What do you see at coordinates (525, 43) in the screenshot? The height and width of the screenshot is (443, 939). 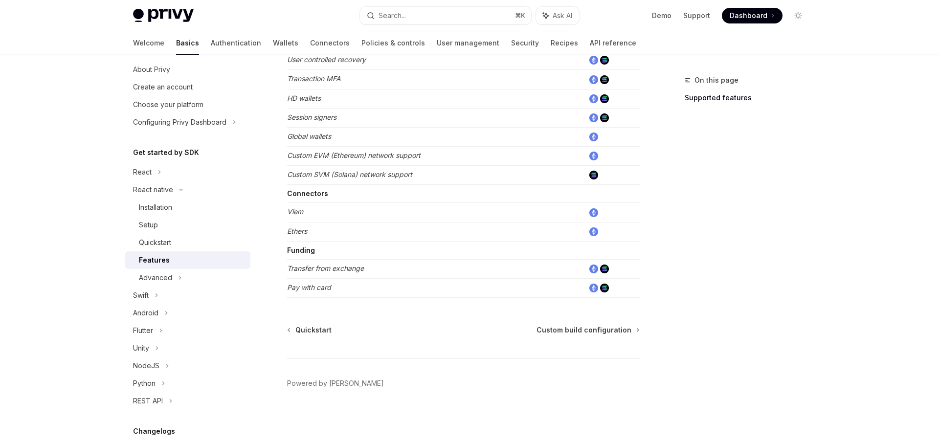 I see `a: Security` at bounding box center [525, 43].